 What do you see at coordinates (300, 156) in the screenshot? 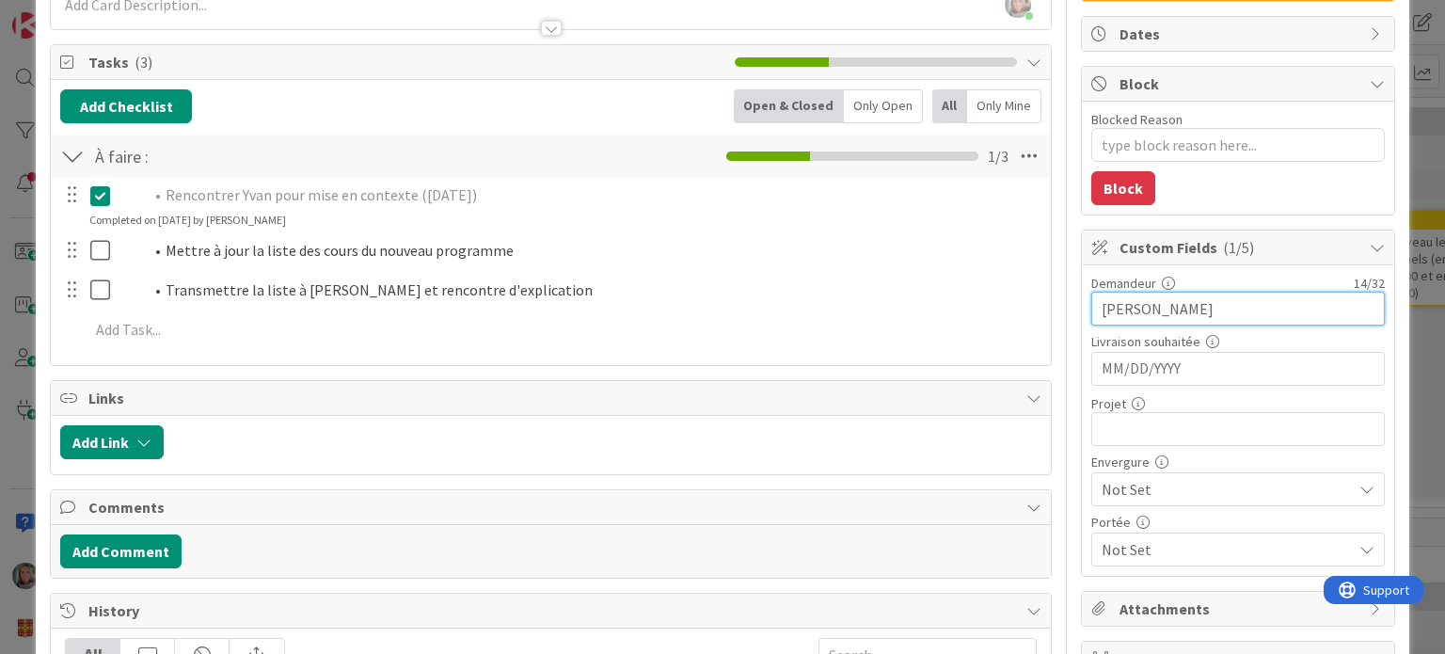
I see `input: Add Checklist...` at bounding box center [300, 156].